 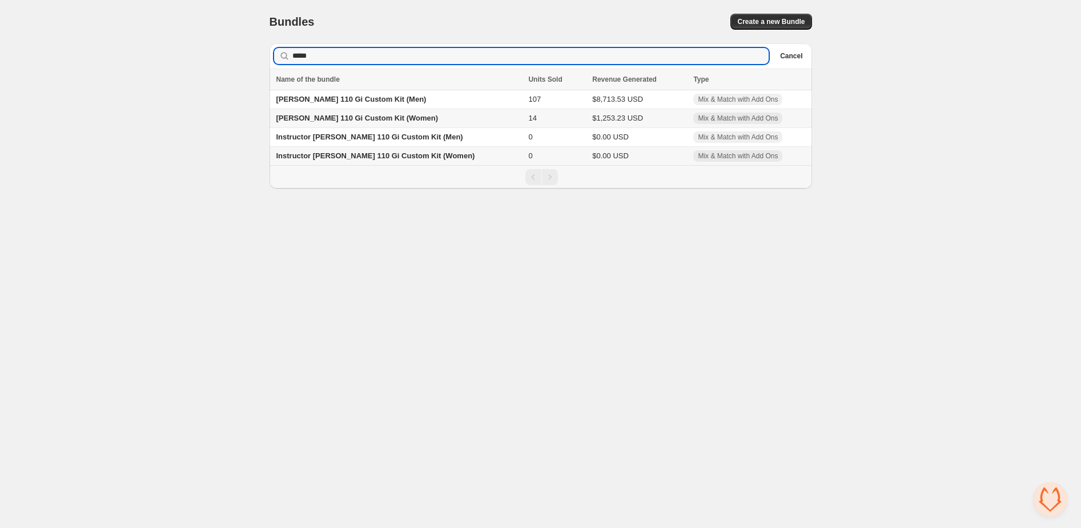 I want to click on span: 107, so click(x=535, y=99).